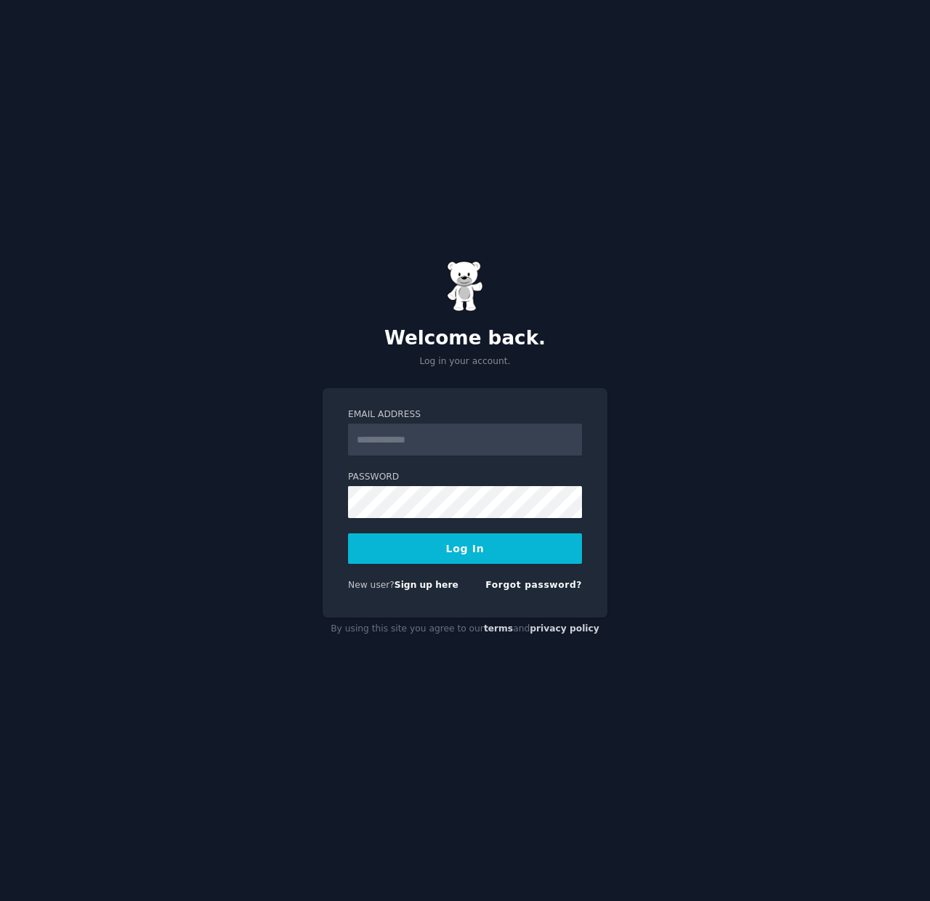 This screenshot has width=930, height=901. What do you see at coordinates (499, 629) in the screenshot?
I see `a: terms` at bounding box center [499, 629].